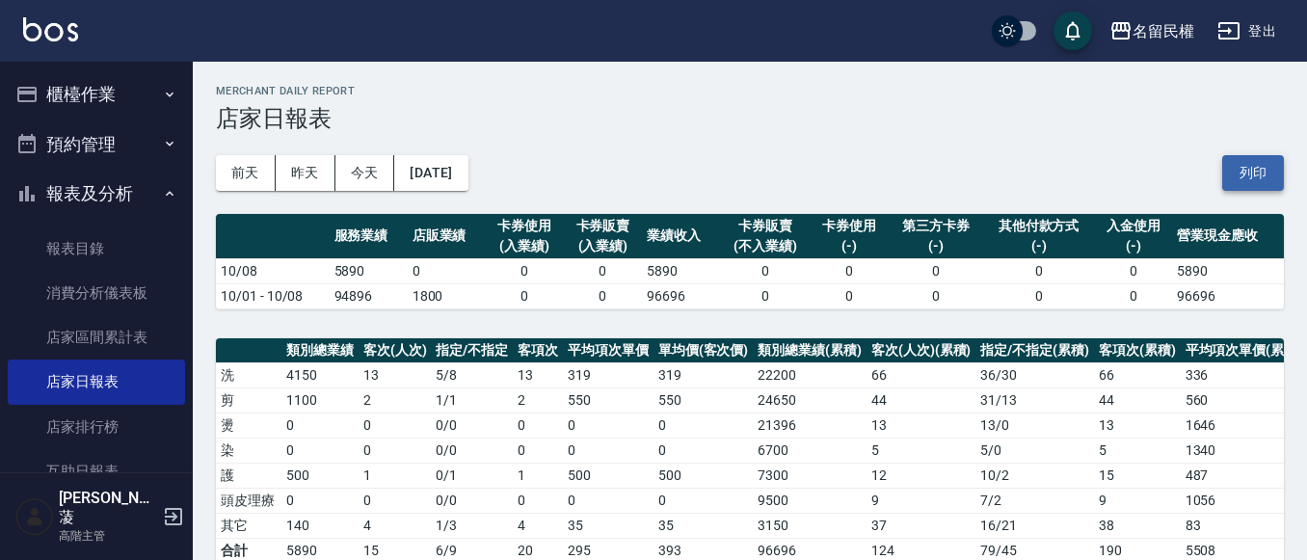 This screenshot has width=1307, height=560. I want to click on td: 35, so click(704, 525).